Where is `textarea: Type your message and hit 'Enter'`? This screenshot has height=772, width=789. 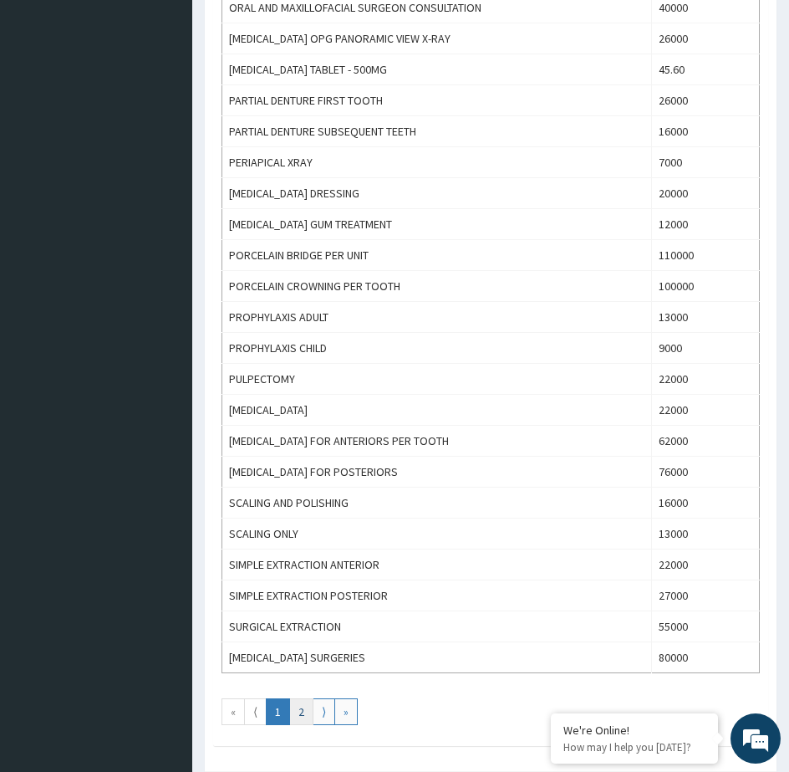 textarea: Type your message and hit 'Enter' is located at coordinates (163, 486).